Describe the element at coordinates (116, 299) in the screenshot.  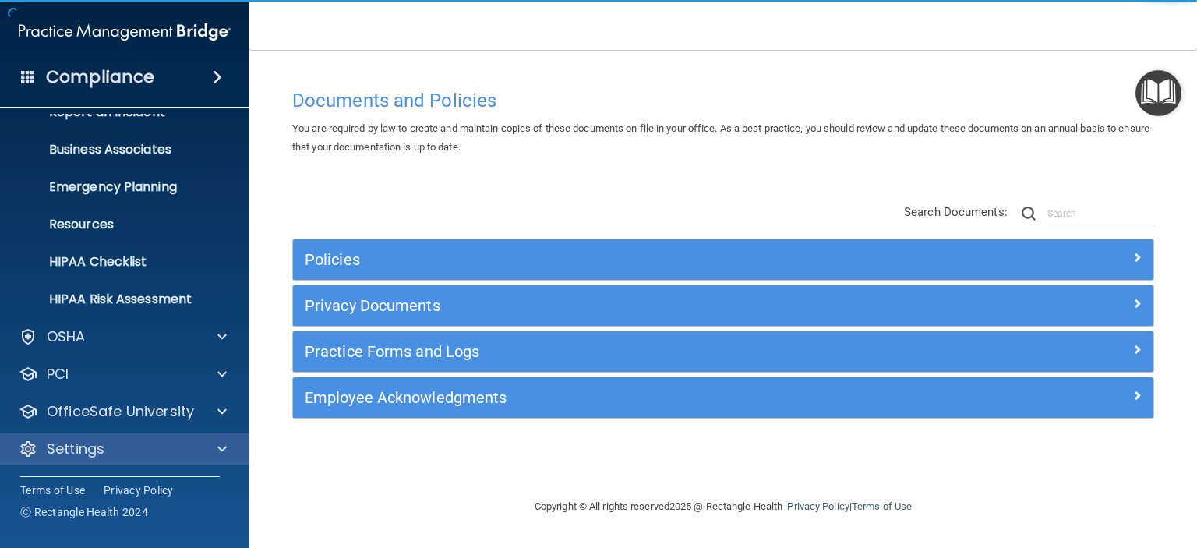
I see `p: HIPAA Risk Assessment` at that location.